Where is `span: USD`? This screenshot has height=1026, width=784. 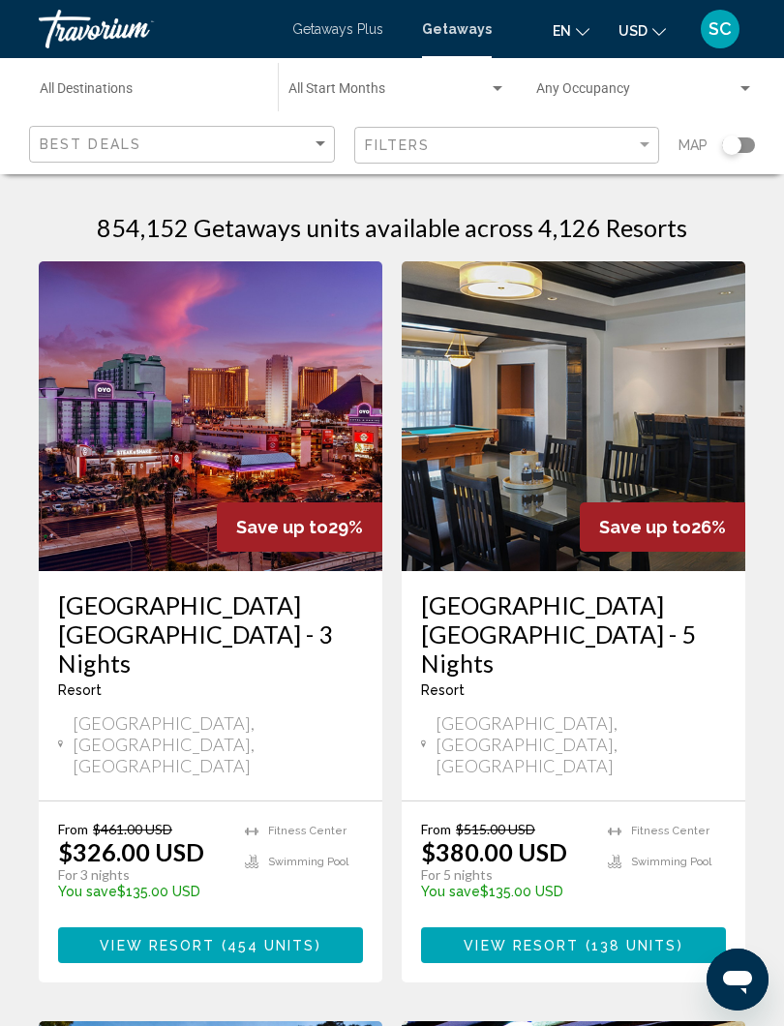
span: USD is located at coordinates (633, 31).